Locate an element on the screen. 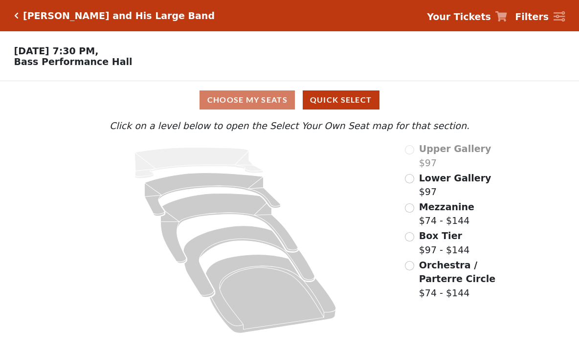  a: Click here to go back to filters is located at coordinates (16, 16).